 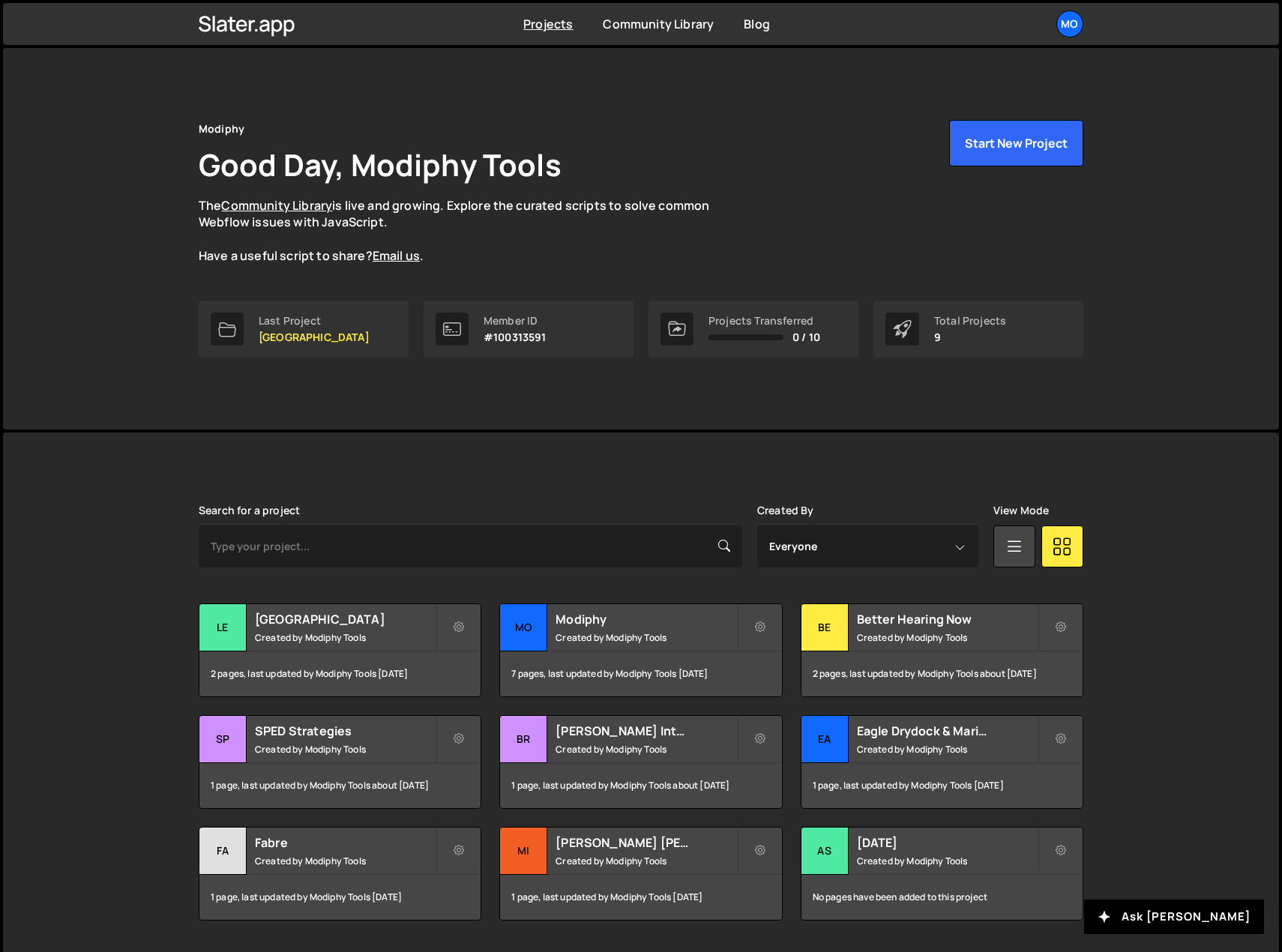 I want to click on h1: Good Day, Modiphy Tools, so click(x=380, y=164).